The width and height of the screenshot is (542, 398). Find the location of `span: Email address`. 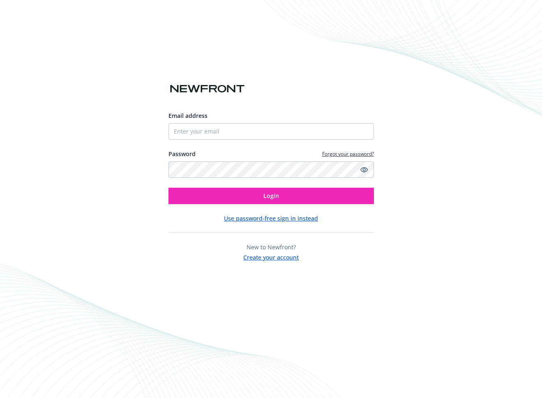

span: Email address is located at coordinates (188, 115).